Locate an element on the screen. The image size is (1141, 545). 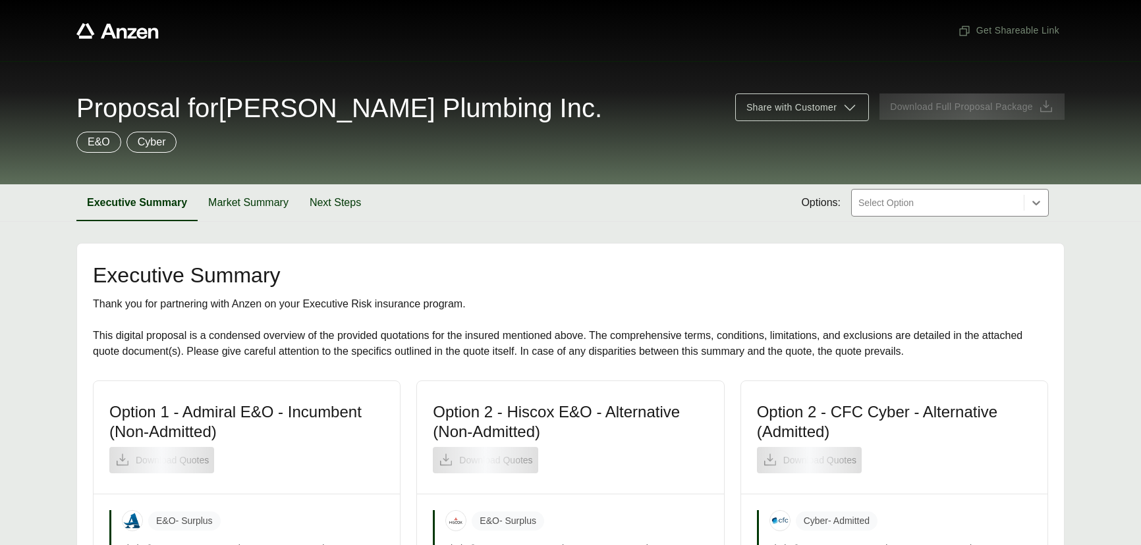
h2: Executive Summary is located at coordinates (570, 275).